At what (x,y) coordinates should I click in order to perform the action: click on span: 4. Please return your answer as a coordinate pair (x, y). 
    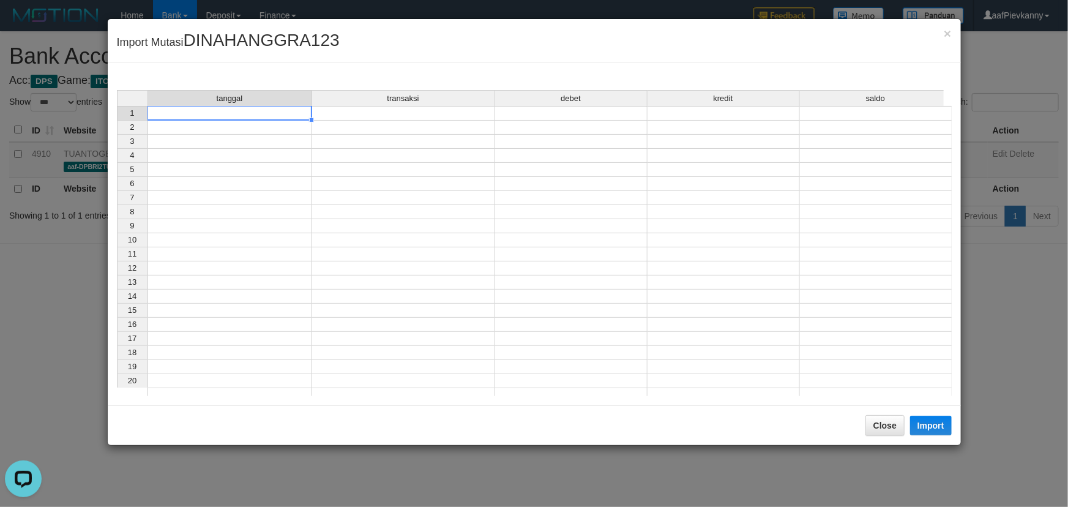
    Looking at the image, I should click on (132, 155).